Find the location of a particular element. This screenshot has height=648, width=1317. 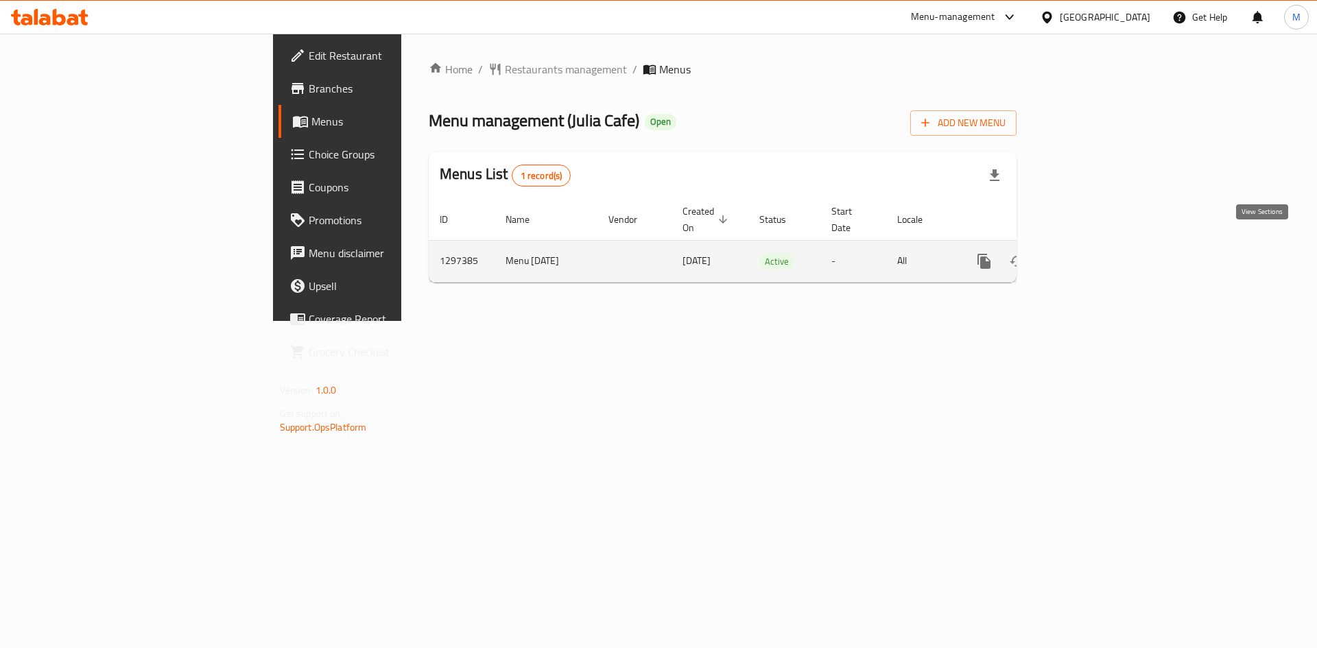

span: 1 record(s) is located at coordinates (541, 176).